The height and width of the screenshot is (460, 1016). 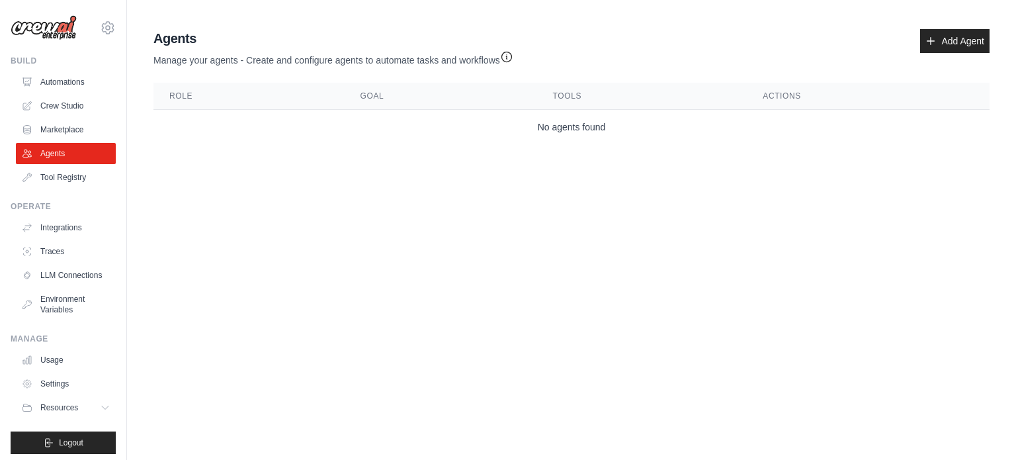 I want to click on a: LLM Connections, so click(x=65, y=275).